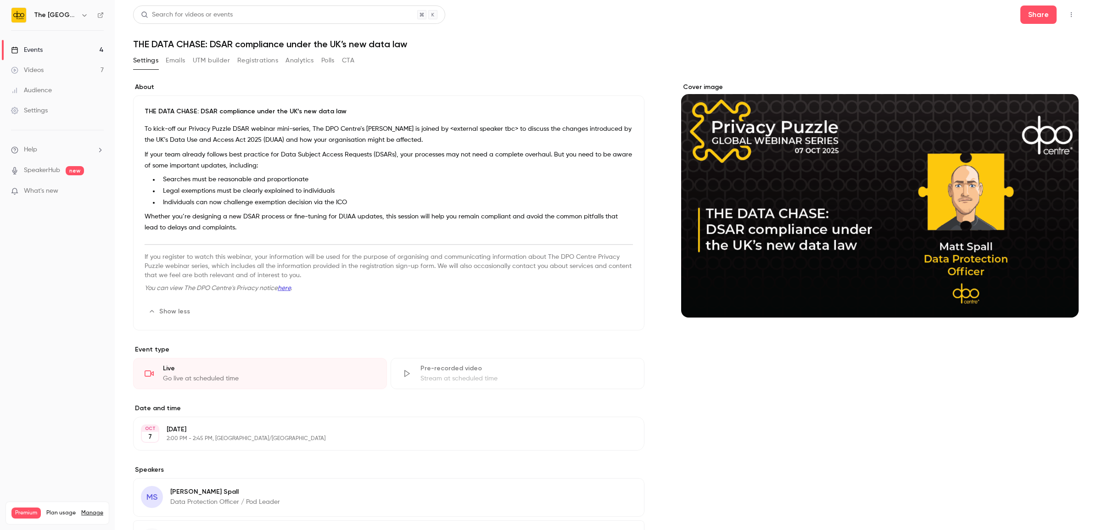  Describe the element at coordinates (389, 87) in the screenshot. I see `label: About` at that location.